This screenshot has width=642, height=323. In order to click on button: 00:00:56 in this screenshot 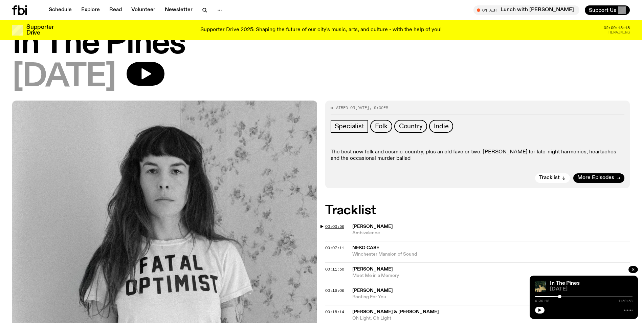, I will do `click(335, 226)`.